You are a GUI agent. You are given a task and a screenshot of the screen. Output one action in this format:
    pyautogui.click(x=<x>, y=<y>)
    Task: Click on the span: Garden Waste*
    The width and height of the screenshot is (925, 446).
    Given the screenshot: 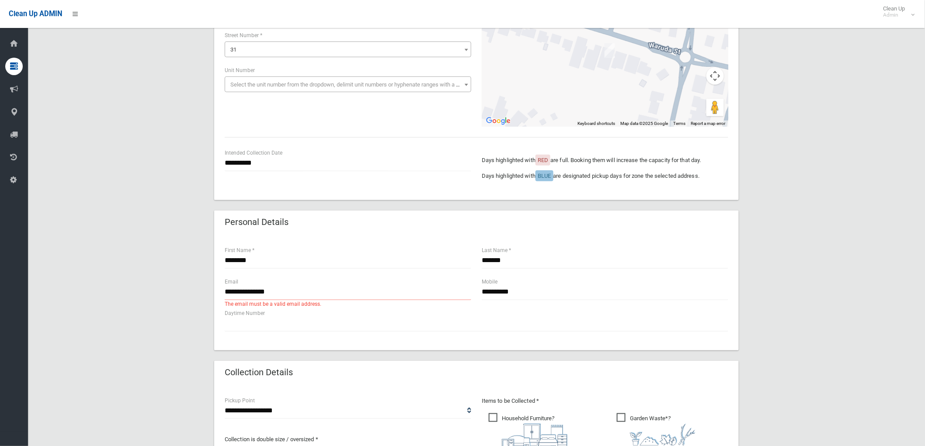 What is the action you would take?
    pyautogui.click(x=656, y=430)
    